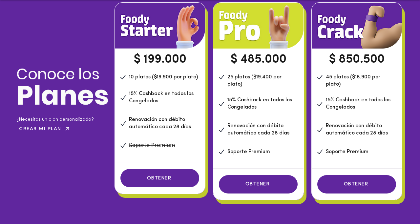  What do you see at coordinates (160, 59) in the screenshot?
I see `span: $ 199.000` at bounding box center [160, 59].